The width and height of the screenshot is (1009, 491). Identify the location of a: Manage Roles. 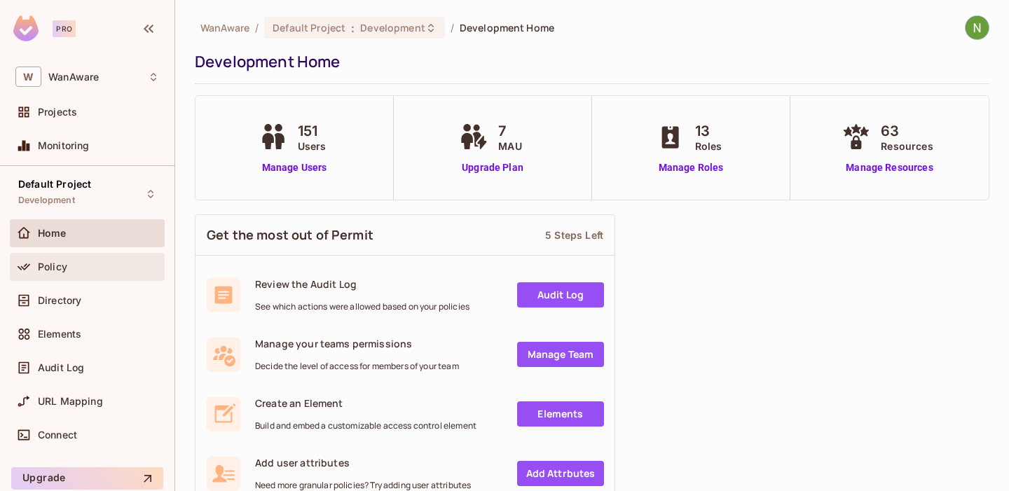
(691, 168).